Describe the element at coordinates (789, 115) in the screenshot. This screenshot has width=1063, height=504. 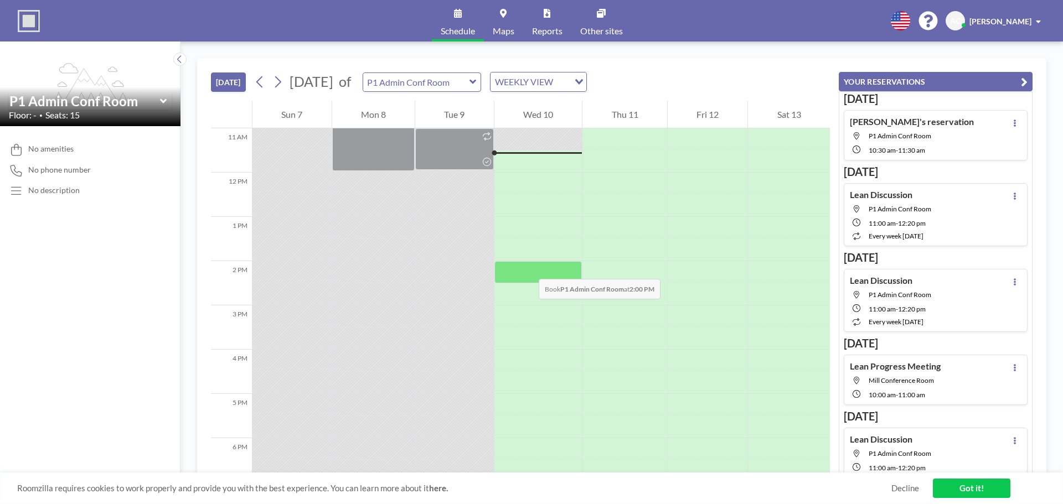
I see `div: Sat 13` at that location.